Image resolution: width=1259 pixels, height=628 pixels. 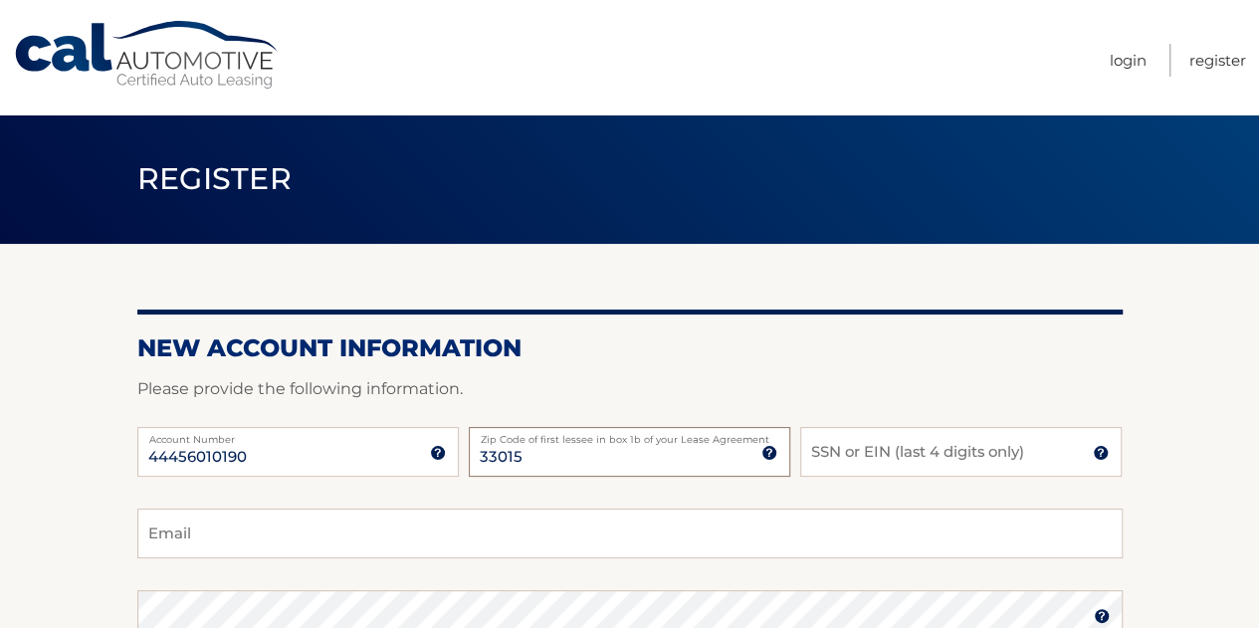 I want to click on a: Cal Automotive, so click(x=147, y=55).